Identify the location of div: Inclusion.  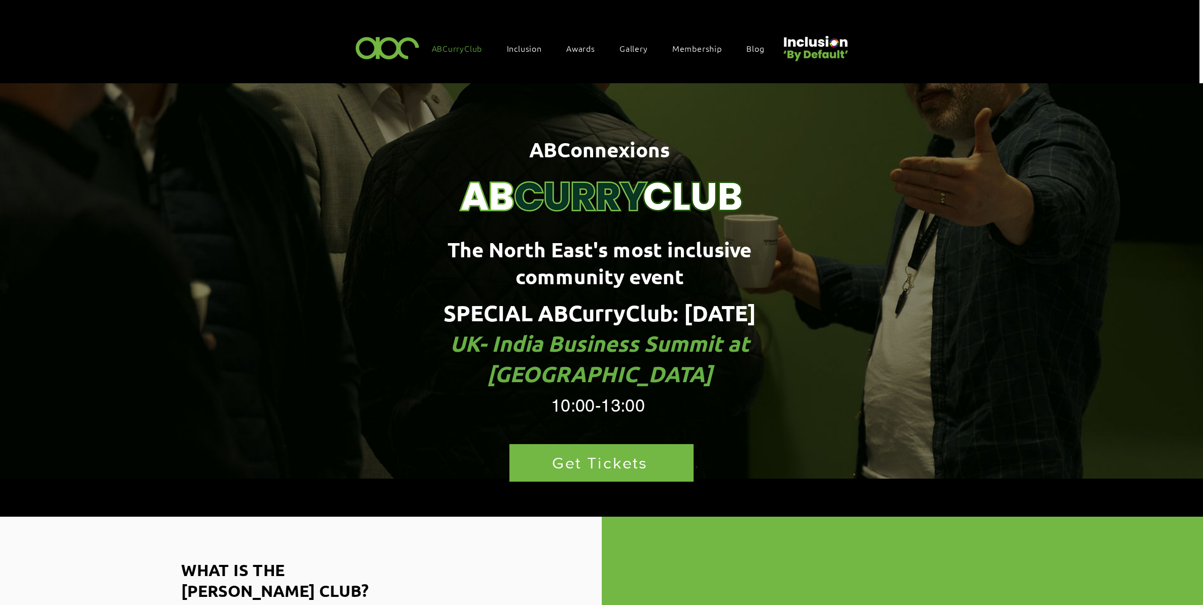
(529, 48).